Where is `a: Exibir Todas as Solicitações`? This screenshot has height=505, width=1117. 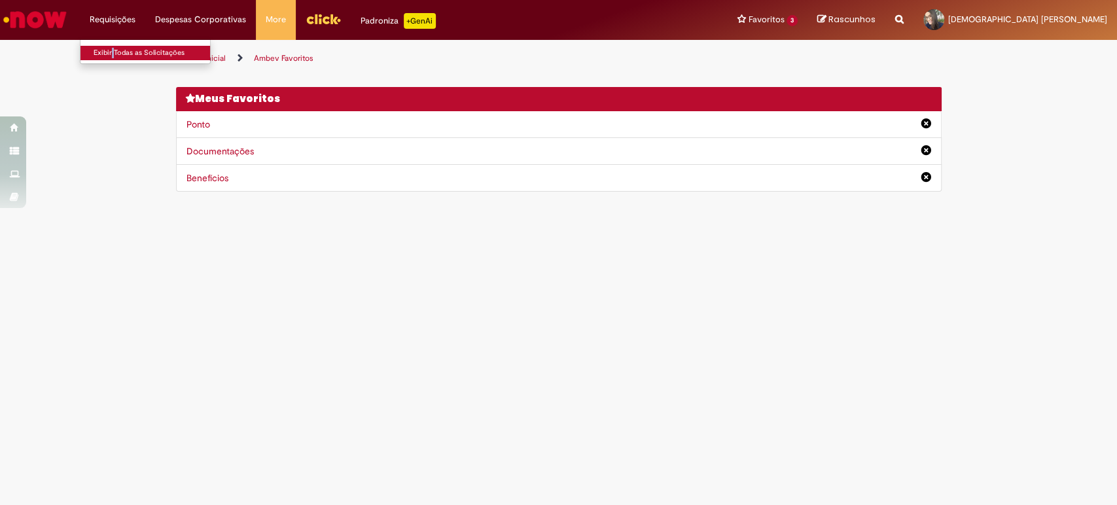
a: Exibir Todas as Solicitações is located at coordinates (153, 53).